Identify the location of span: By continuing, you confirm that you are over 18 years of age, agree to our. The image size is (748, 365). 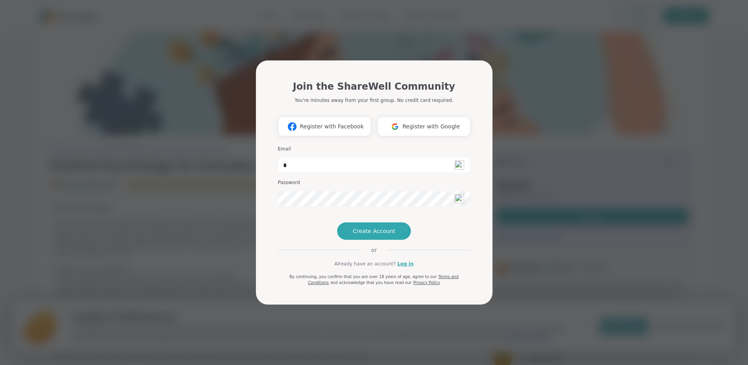
(363, 276).